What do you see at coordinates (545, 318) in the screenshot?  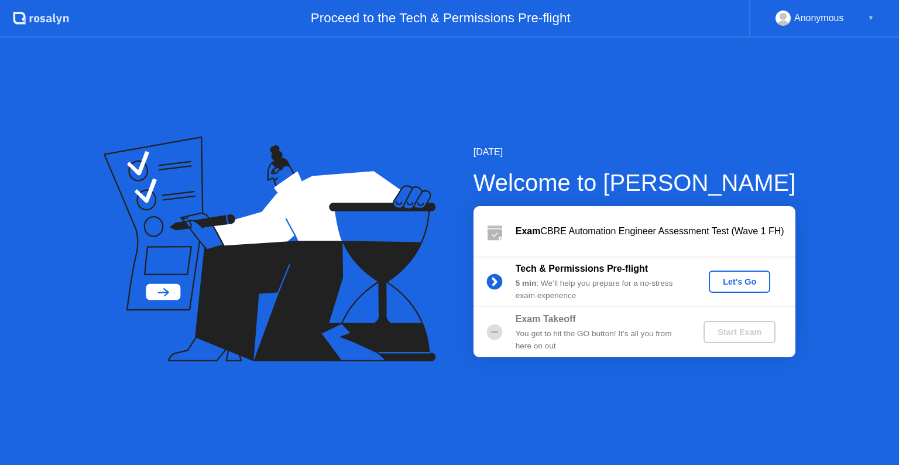 I see `b: Exam Takeoff` at bounding box center [545, 318].